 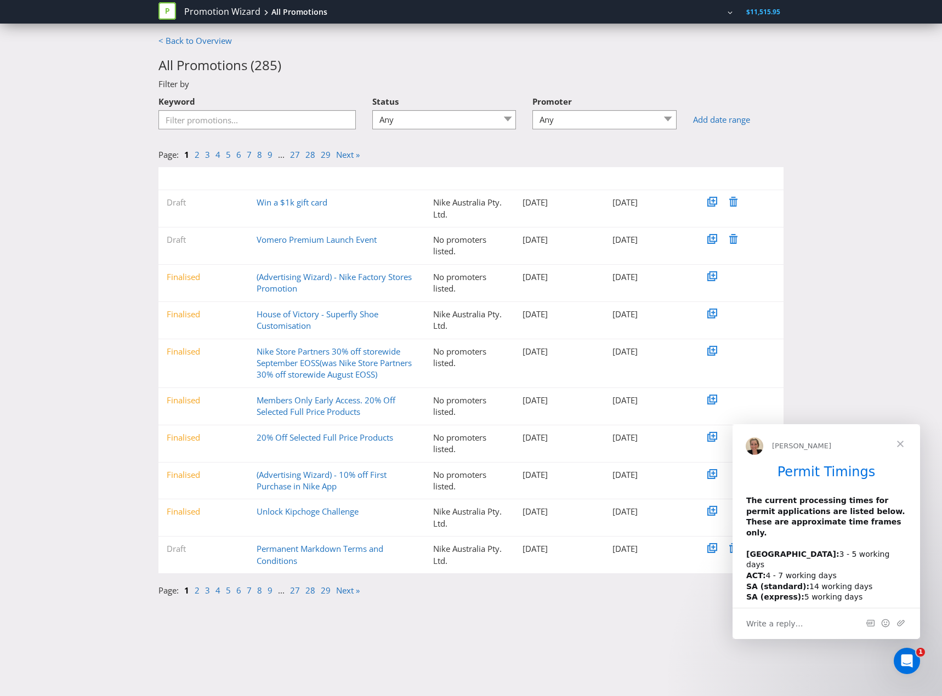 What do you see at coordinates (42, 200) in the screenshot?
I see `span: Write a reply…` at bounding box center [42, 200].